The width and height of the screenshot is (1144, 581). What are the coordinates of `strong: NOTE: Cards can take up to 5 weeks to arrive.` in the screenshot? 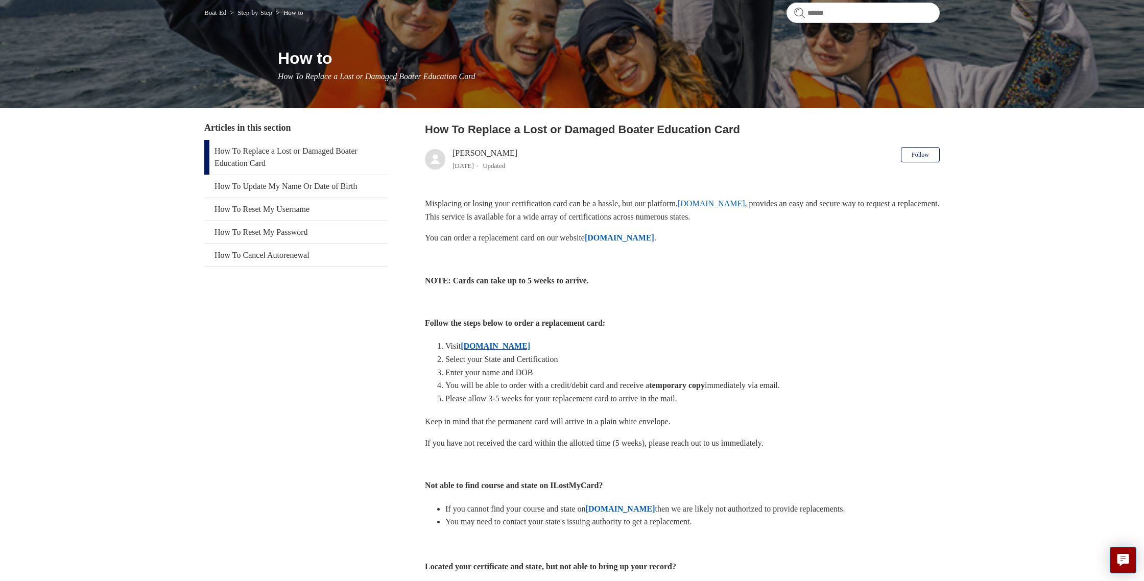 It's located at (507, 280).